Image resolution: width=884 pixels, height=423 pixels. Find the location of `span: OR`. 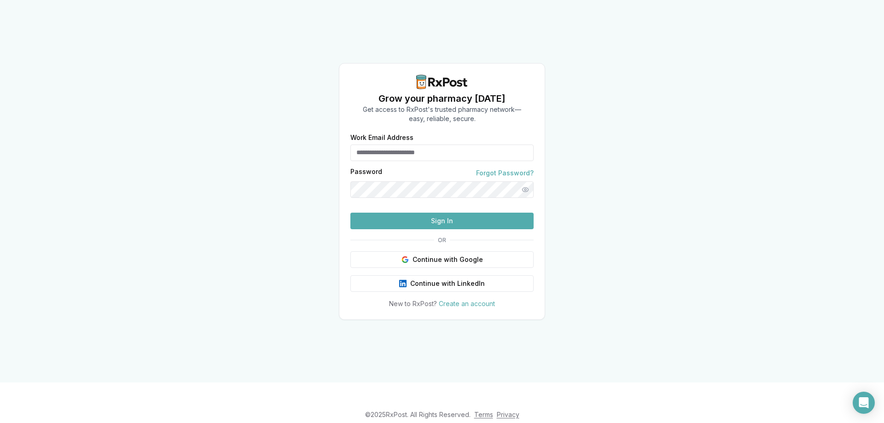

span: OR is located at coordinates (442, 240).